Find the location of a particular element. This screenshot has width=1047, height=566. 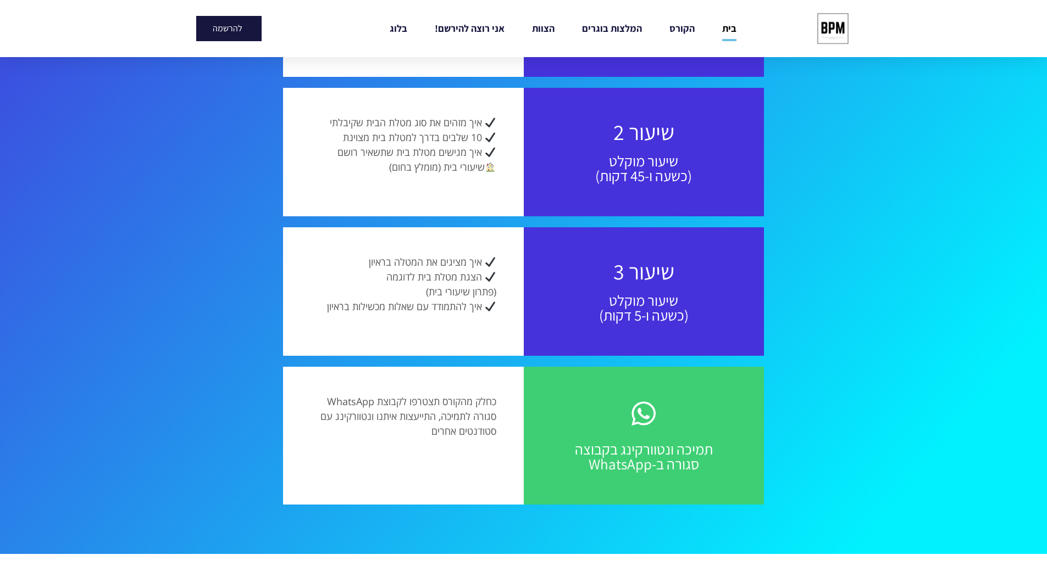

span: להרשמה is located at coordinates (227, 29).